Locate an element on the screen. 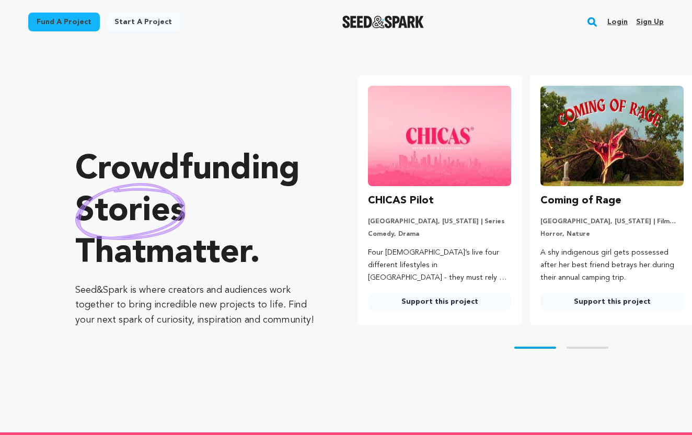 This screenshot has width=692, height=435. p: Comedy, Drama is located at coordinates (440, 234).